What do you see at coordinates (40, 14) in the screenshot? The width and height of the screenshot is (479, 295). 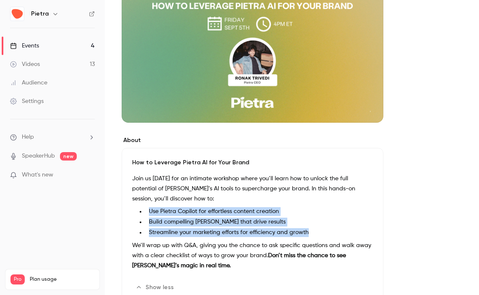 I see `h6: Pietra` at bounding box center [40, 14].